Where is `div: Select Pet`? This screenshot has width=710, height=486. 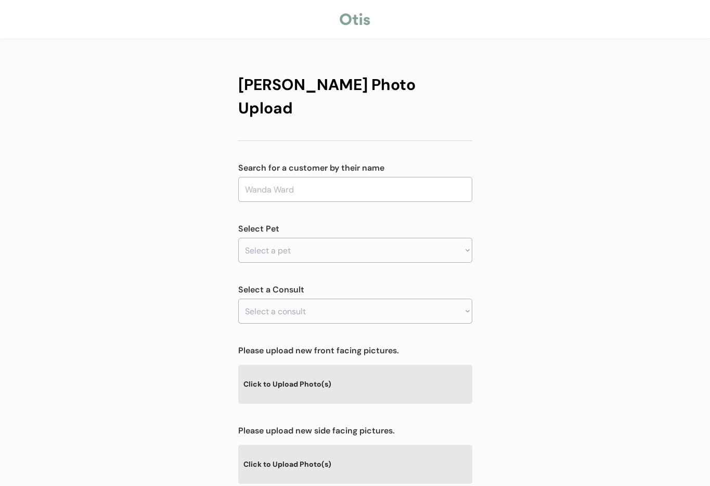
div: Select Pet is located at coordinates (355, 229).